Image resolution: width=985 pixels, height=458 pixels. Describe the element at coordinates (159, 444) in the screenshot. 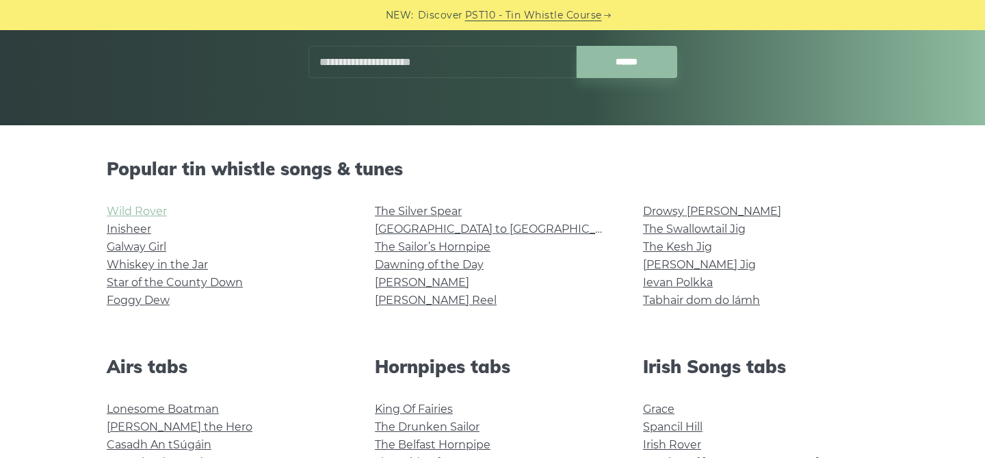

I see `a: Casadh An tSúgáin` at that location.